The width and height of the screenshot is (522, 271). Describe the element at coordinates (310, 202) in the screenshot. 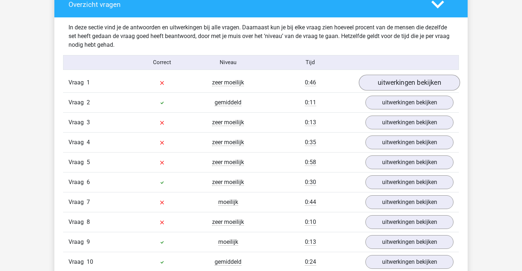

I see `span: 0:44` at that location.